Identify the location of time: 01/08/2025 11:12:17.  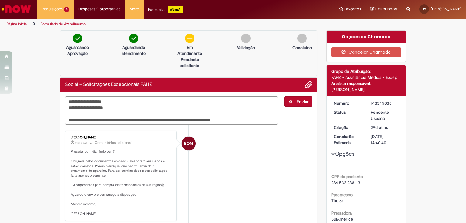
(379, 127).